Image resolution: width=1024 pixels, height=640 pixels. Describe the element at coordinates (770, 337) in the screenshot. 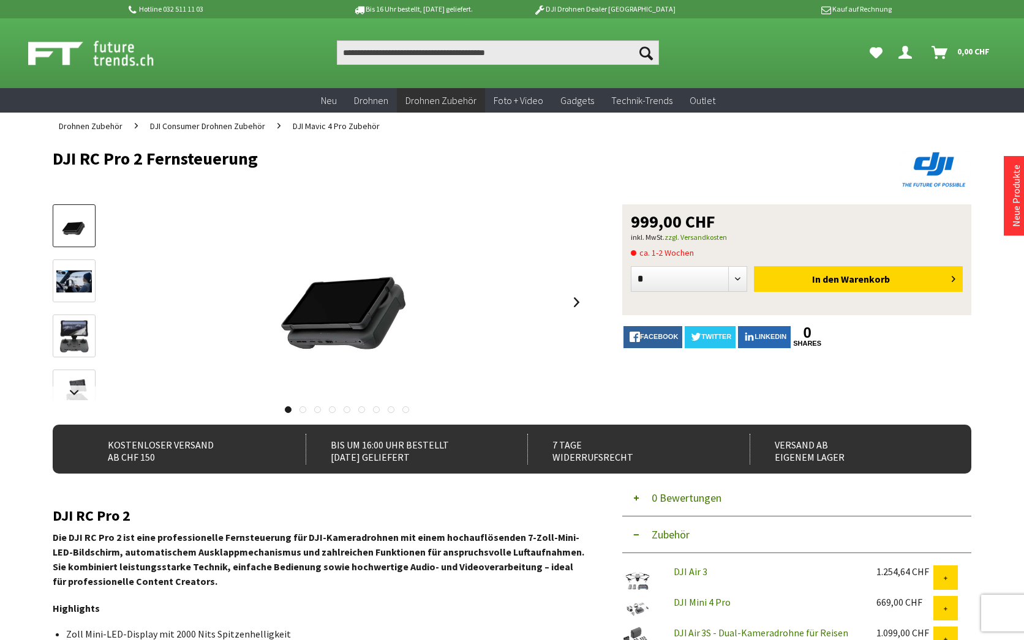

I see `span: LinkedIn` at that location.